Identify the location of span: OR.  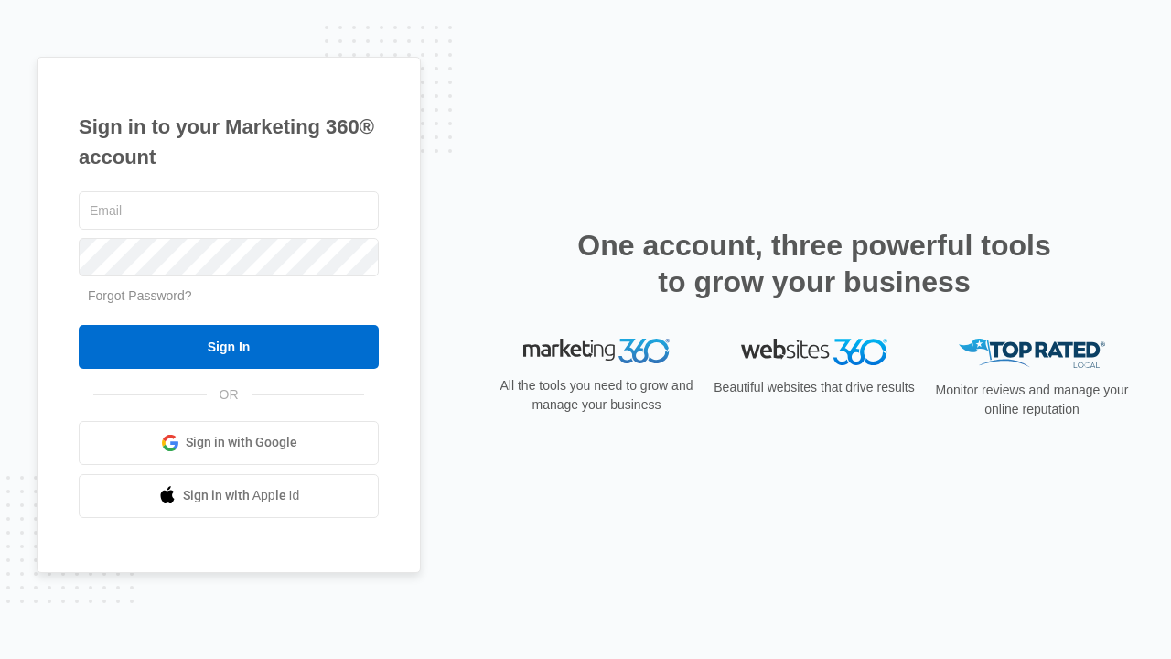
(229, 394).